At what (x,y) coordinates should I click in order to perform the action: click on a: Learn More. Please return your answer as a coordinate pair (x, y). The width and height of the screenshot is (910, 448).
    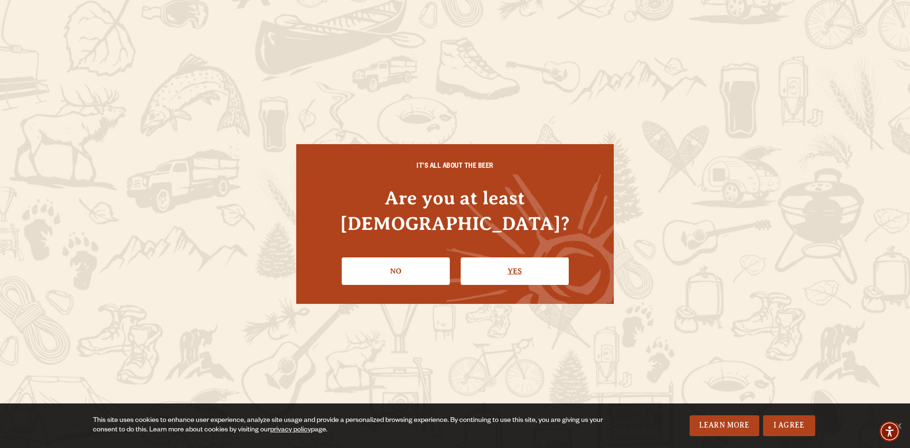
    Looking at the image, I should click on (724, 426).